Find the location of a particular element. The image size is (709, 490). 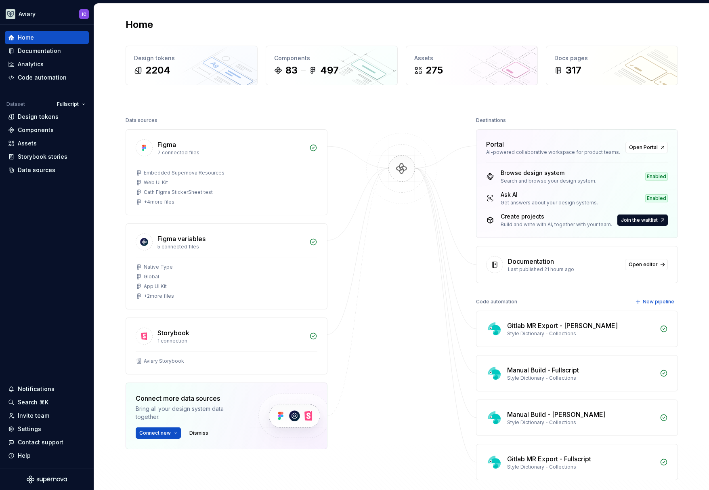

div: Search and browse your design system. is located at coordinates (549, 181).